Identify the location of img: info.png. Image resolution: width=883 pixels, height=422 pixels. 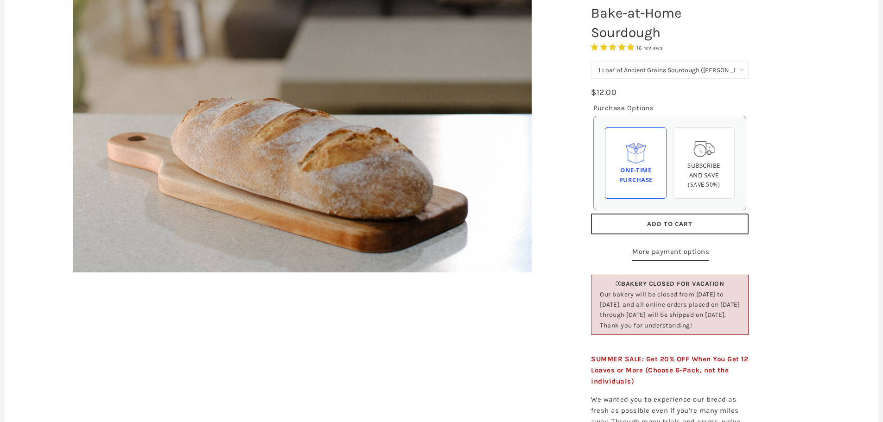
(619, 284).